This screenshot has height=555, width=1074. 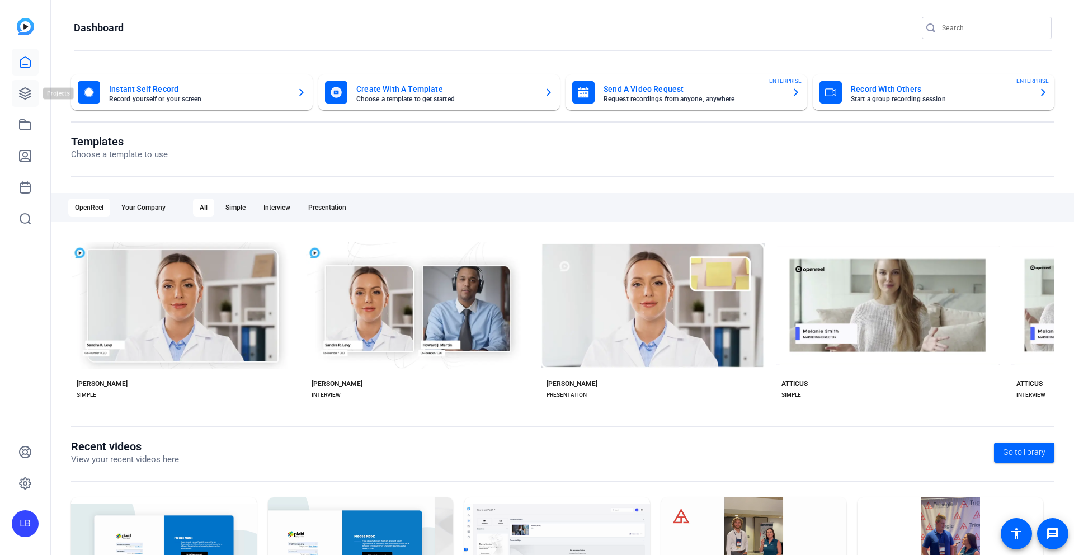 I want to click on div: PRESENTATION, so click(x=567, y=395).